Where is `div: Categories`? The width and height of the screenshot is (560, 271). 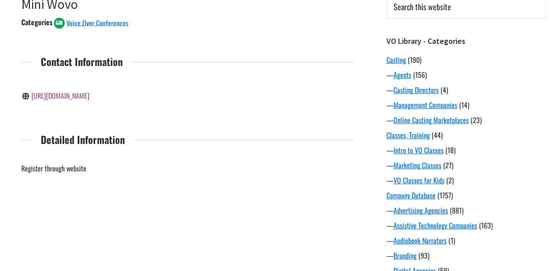 div: Categories is located at coordinates (37, 22).